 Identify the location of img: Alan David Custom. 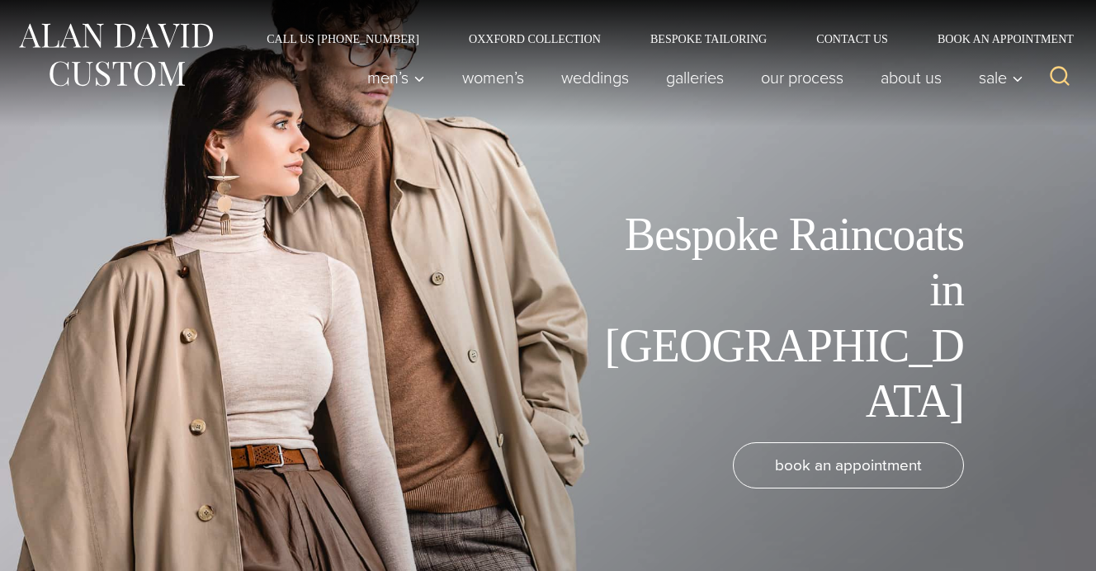
(116, 54).